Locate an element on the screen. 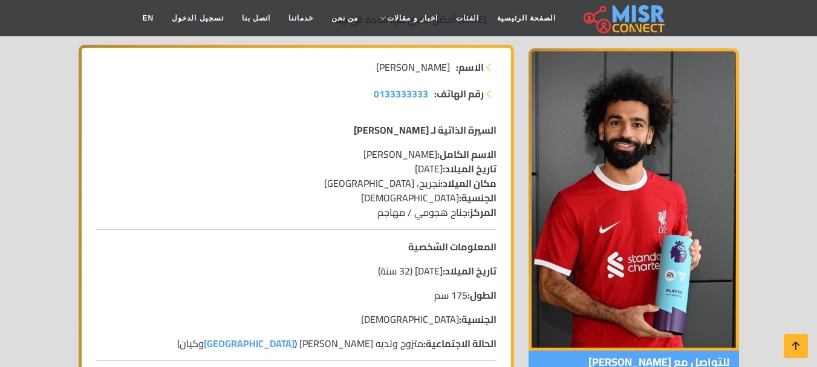 This screenshot has height=367, width=817. a: اتصل بنا is located at coordinates (256, 18).